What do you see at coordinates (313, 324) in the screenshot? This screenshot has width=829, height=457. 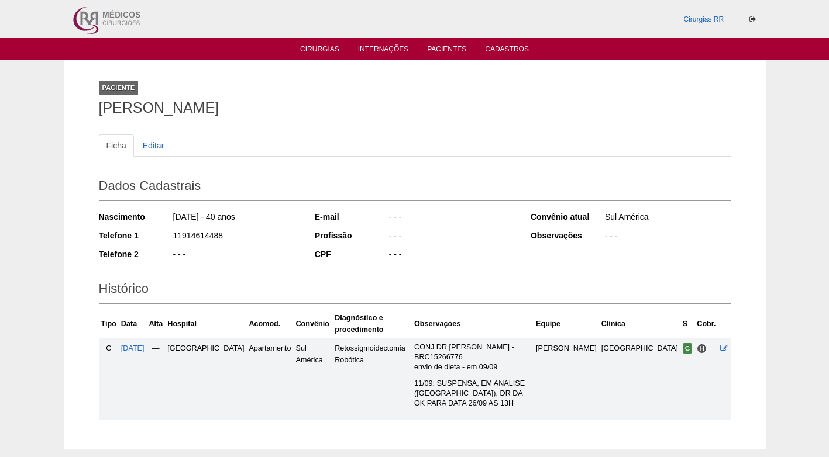 I see `th: Convênio` at bounding box center [313, 324].